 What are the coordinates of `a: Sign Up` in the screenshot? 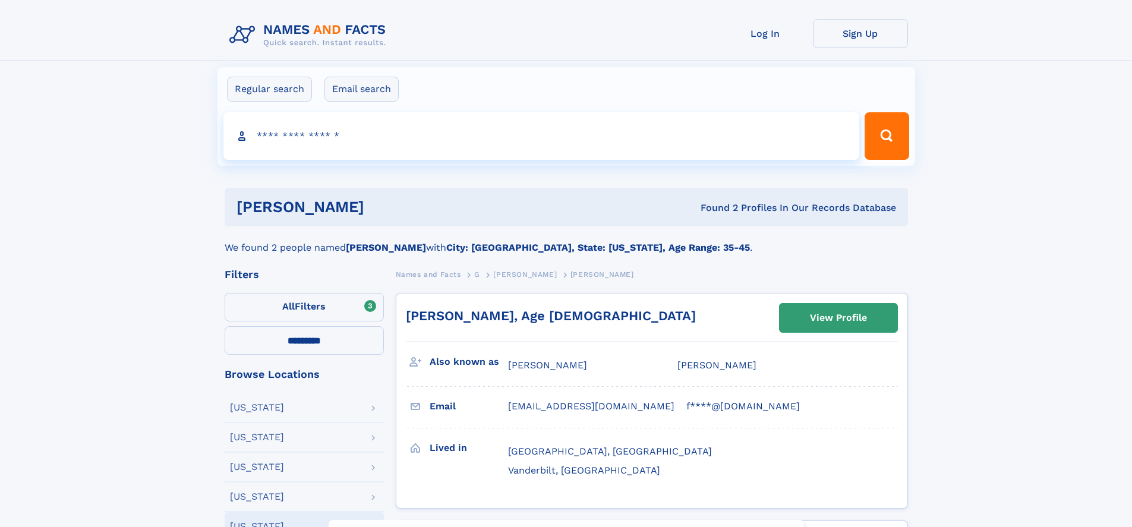 It's located at (861, 33).